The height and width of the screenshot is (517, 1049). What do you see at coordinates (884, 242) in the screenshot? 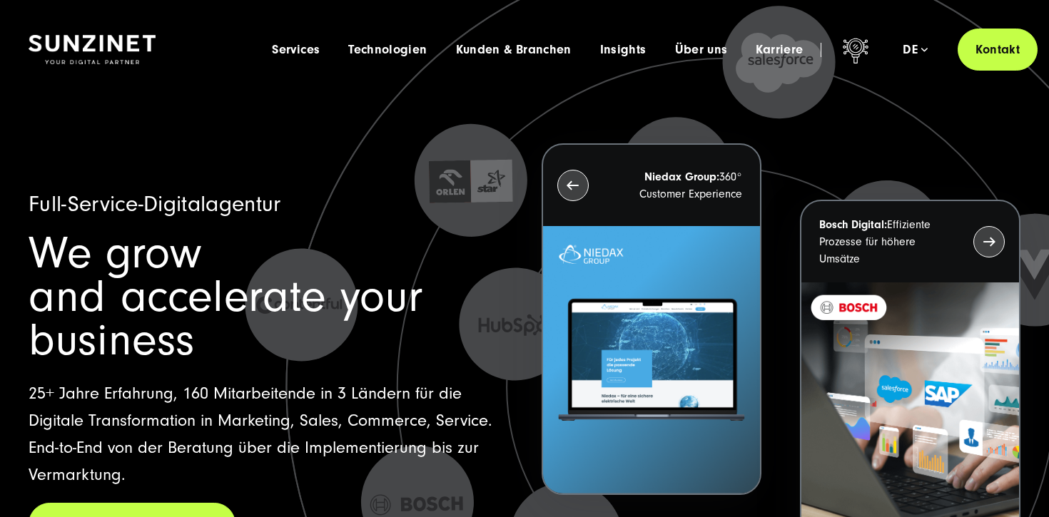
I see `p: Effiziente Prozesse für höhere Umsätze` at bounding box center [884, 242].